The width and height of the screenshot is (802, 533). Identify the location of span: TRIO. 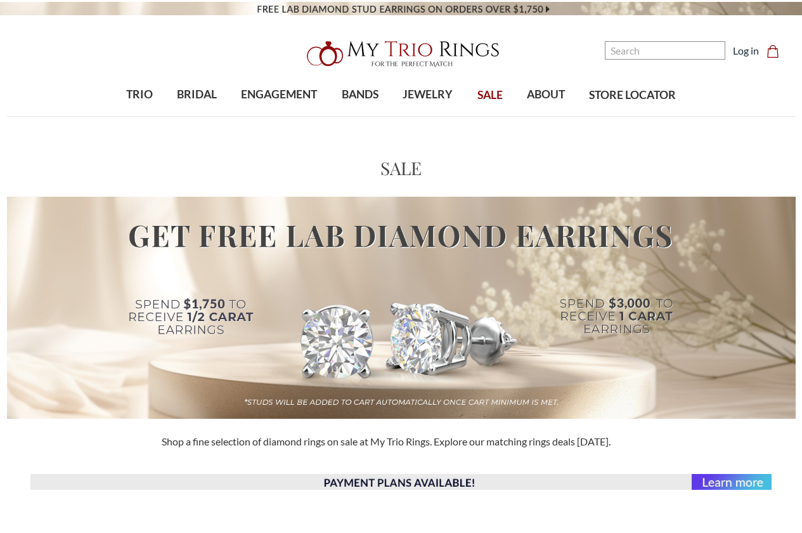
(139, 94).